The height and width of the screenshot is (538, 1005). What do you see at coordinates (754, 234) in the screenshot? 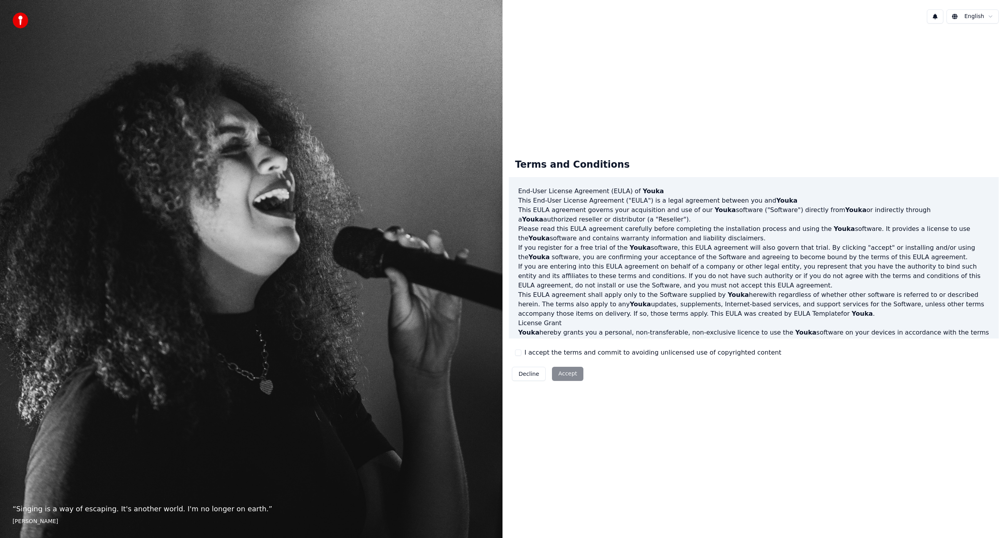
I see `p: Please read this EULA agreement carefully before completing the installation process and using th...` at bounding box center [754, 234].